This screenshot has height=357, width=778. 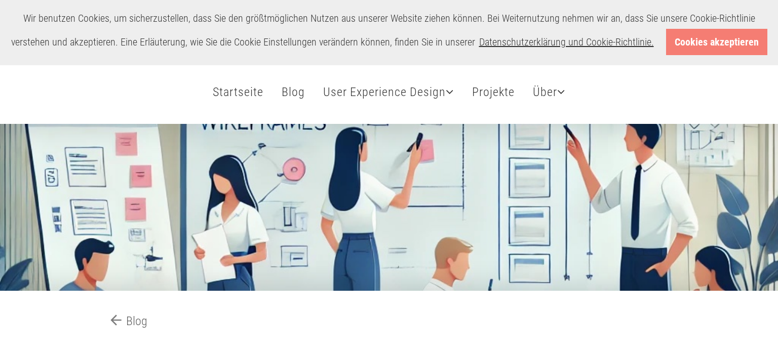 What do you see at coordinates (549, 92) in the screenshot?
I see `a: Über` at bounding box center [549, 92].